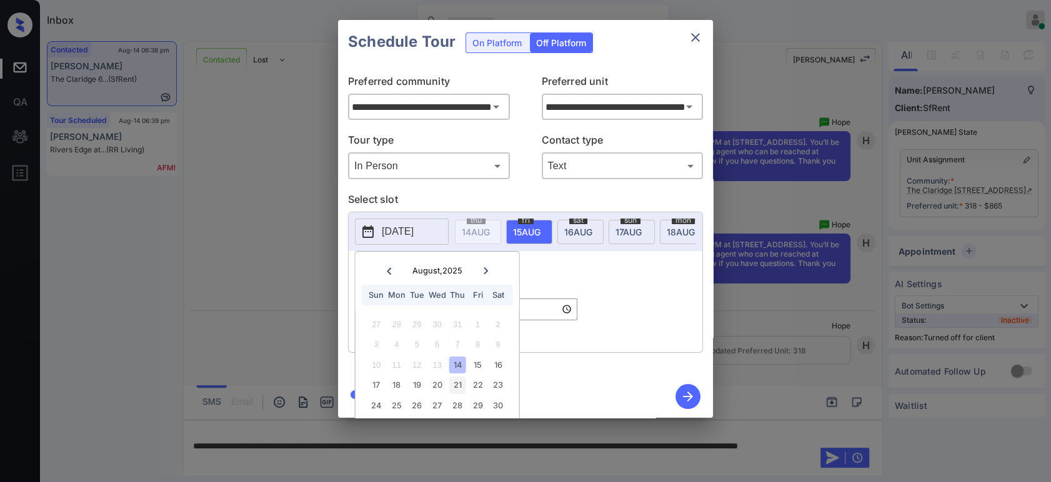 The height and width of the screenshot is (482, 1051). I want to click on div: Not available Tuesday, August 5th, 2025, so click(417, 344).